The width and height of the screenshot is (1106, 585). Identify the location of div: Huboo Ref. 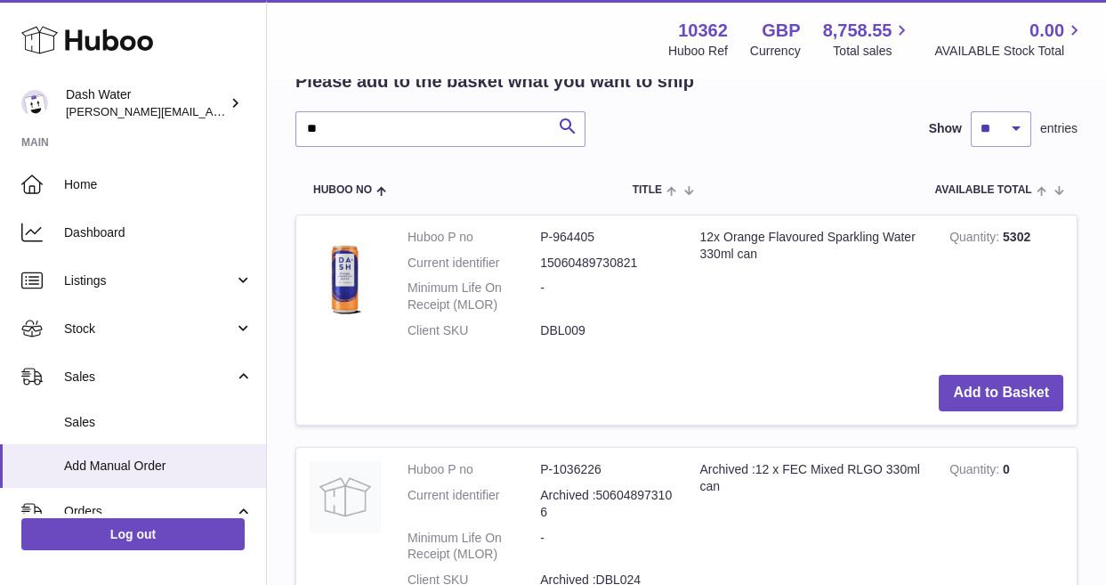
(698, 51).